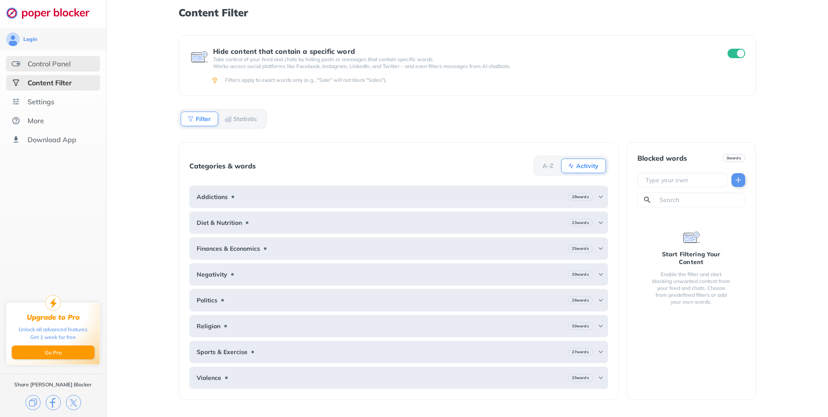  What do you see at coordinates (691, 289) in the screenshot?
I see `div: Enable the filter and start blocking unwanted content from your feed and chats. Choose from prede...` at bounding box center [691, 289].